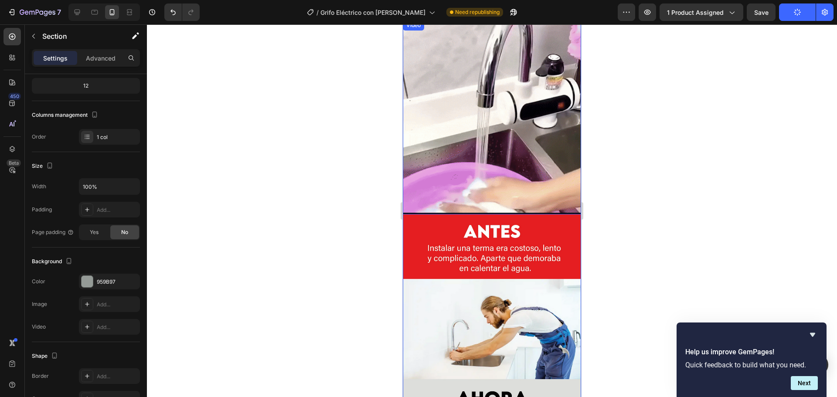  What do you see at coordinates (14, 163) in the screenshot?
I see `div: Beta` at bounding box center [14, 163].